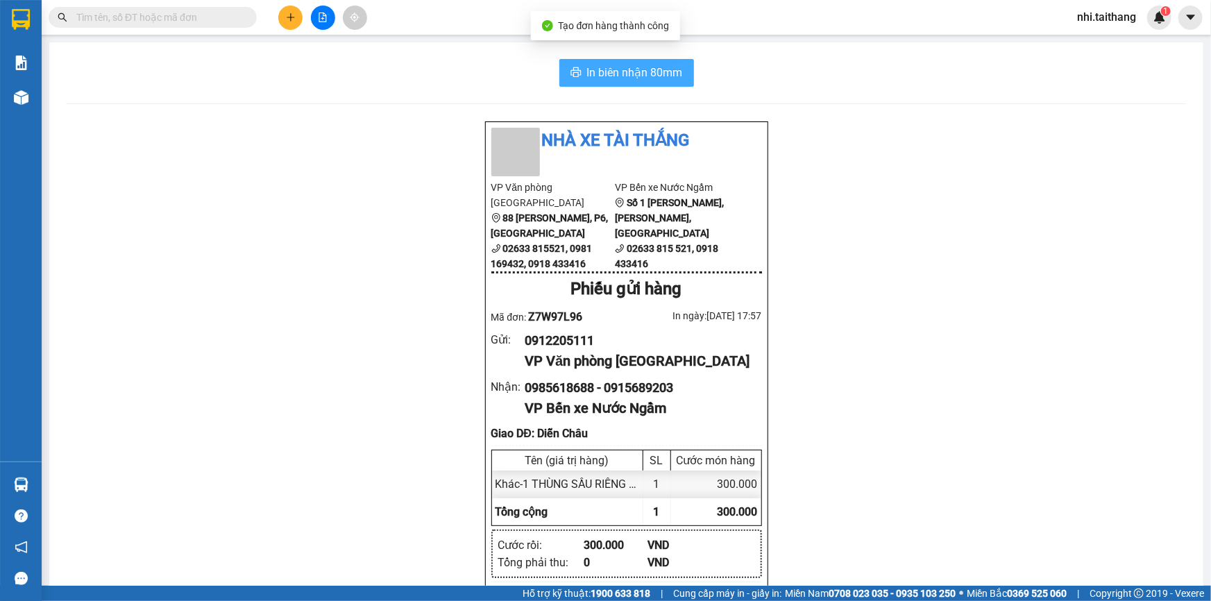 Image resolution: width=1211 pixels, height=601 pixels. Describe the element at coordinates (716, 460) in the screenshot. I see `div: Cước món hàng` at that location.